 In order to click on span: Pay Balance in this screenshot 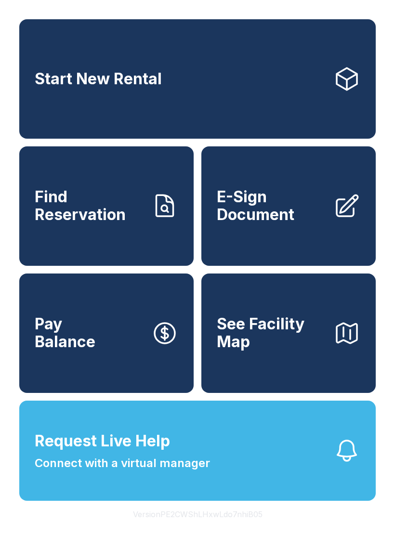, I will do `click(65, 333)`.